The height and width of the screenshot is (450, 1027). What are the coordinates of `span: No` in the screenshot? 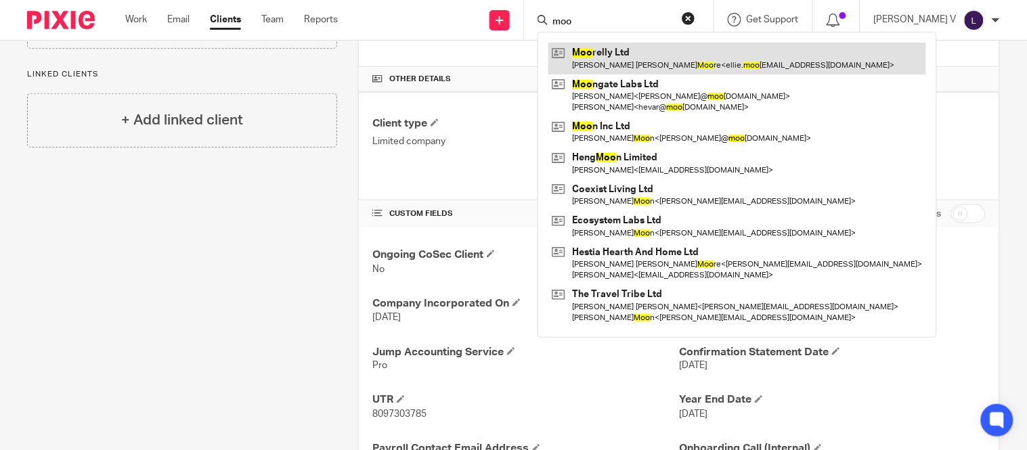 It's located at (378, 269).